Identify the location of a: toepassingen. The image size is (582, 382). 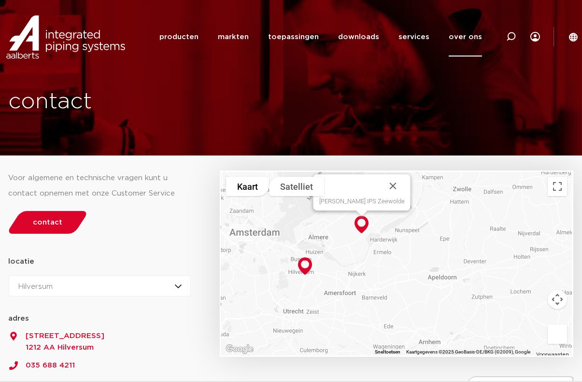
(293, 37).